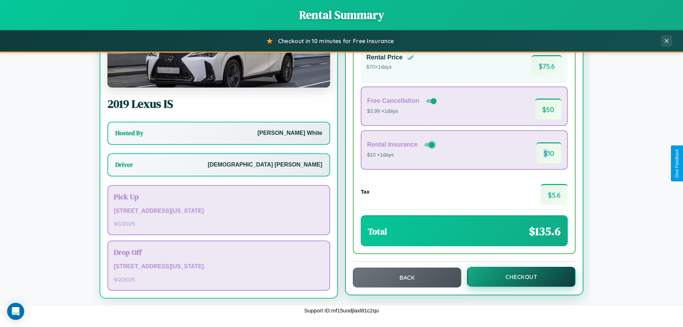  What do you see at coordinates (402, 111) in the screenshot?
I see `p: $3.99 × 1 days` at bounding box center [402, 111].